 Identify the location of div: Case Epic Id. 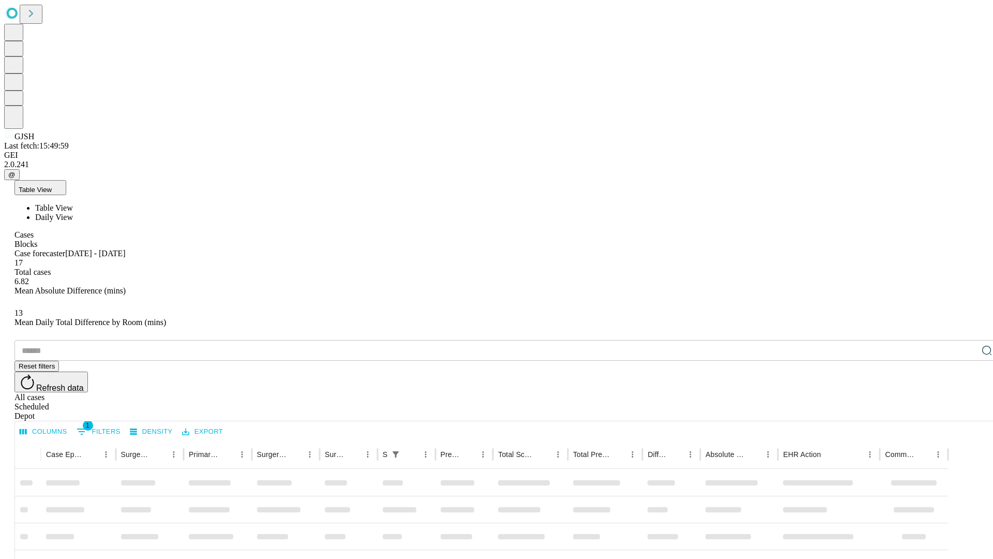
(65, 454).